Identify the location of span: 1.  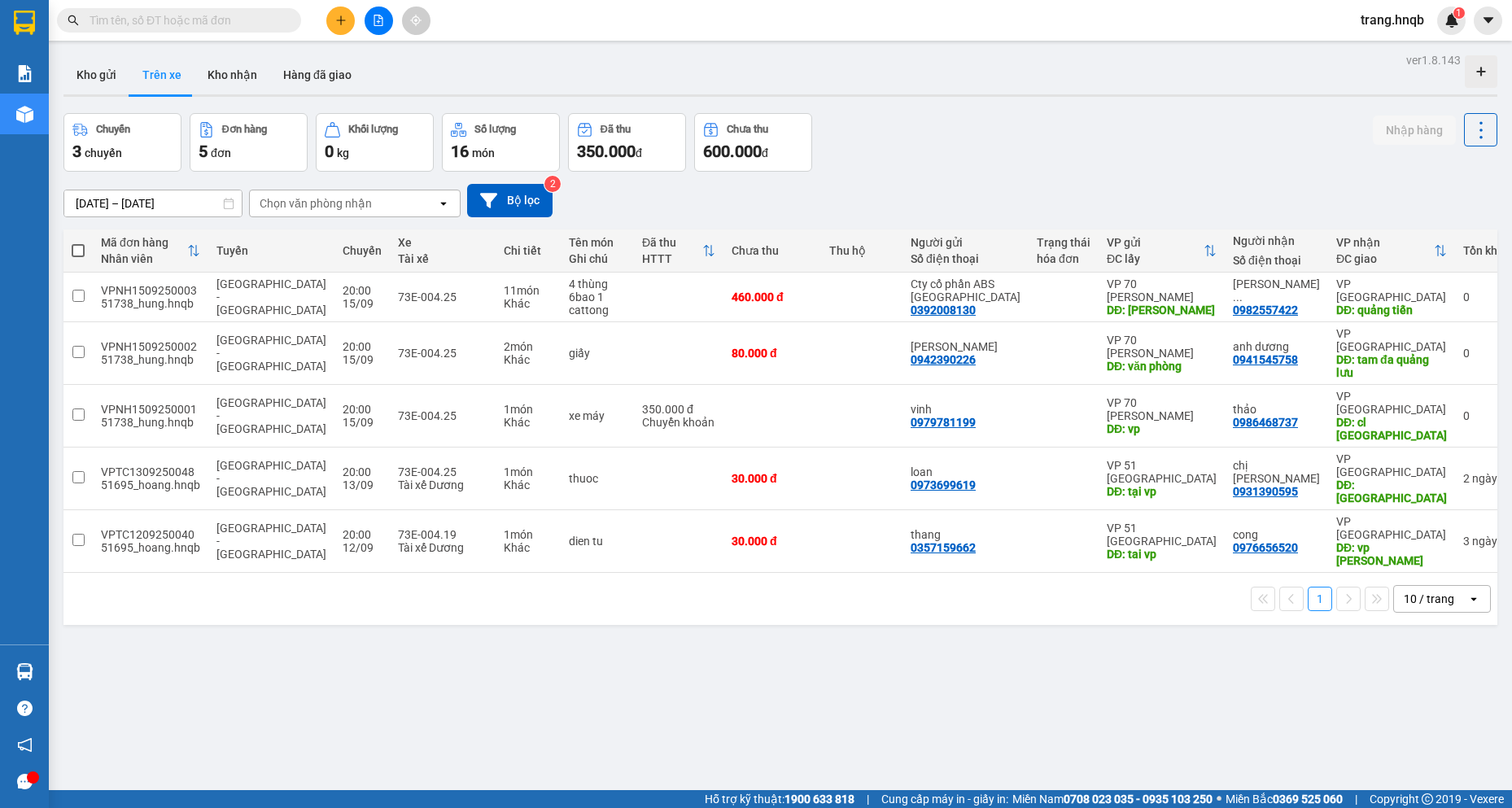
(1458, 13).